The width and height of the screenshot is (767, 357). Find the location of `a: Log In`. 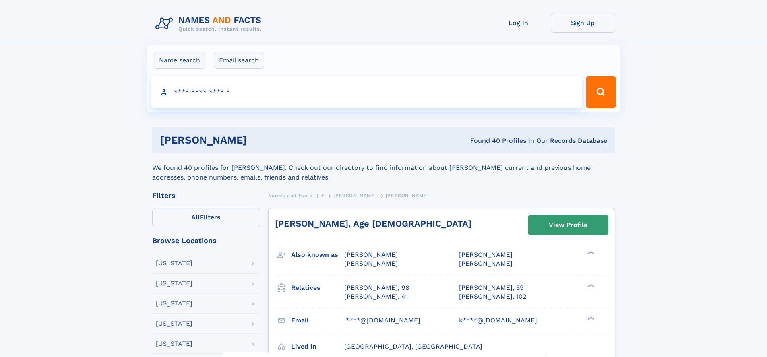

a: Log In is located at coordinates (518, 23).